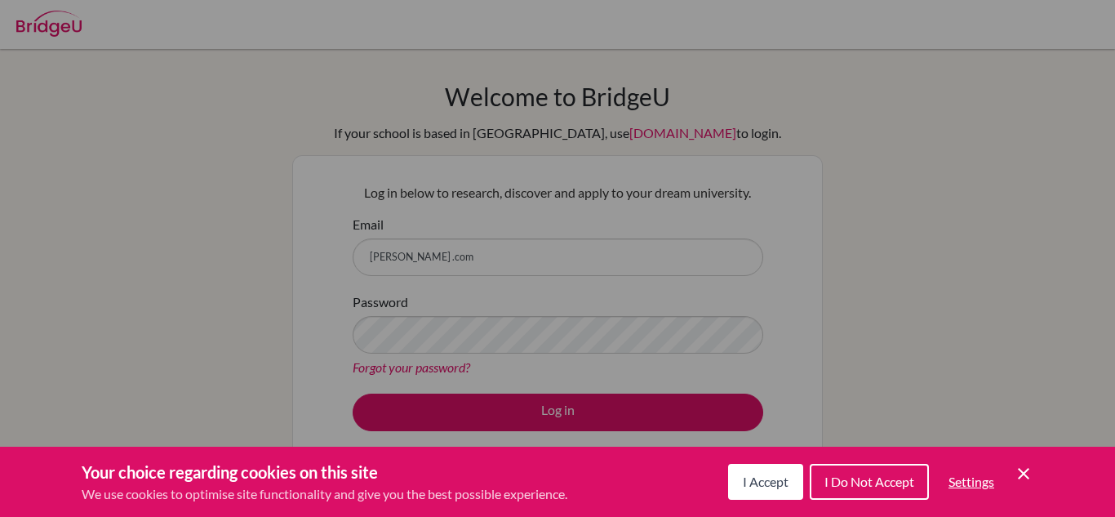  I want to click on h3: Your choice regarding cookies on this site, so click(324, 472).